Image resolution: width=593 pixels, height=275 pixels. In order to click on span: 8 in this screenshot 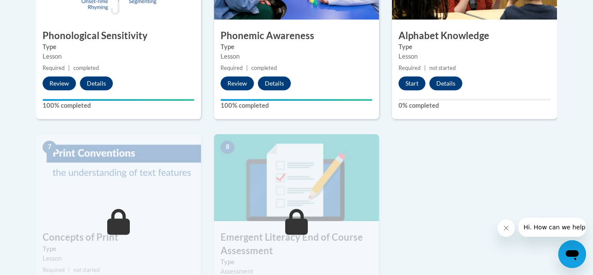, I will do `click(228, 147)`.